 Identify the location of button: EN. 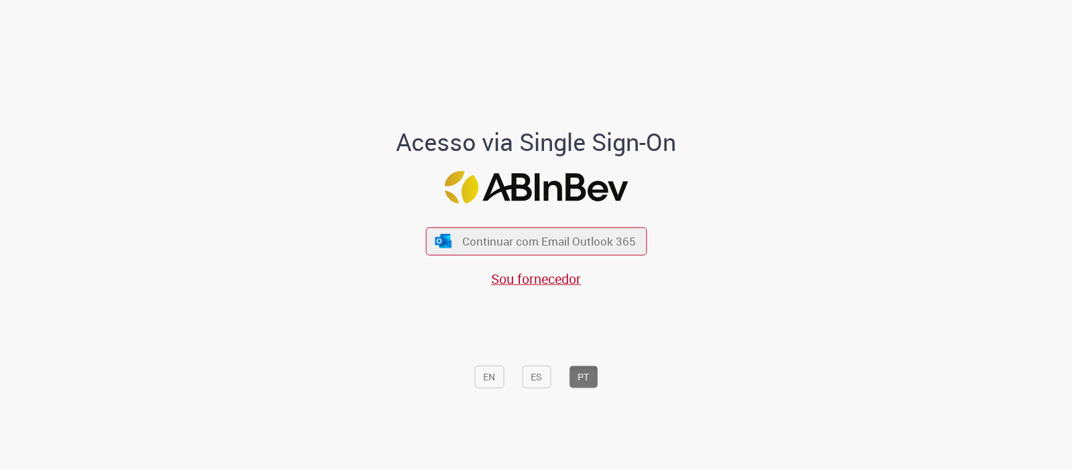
(489, 377).